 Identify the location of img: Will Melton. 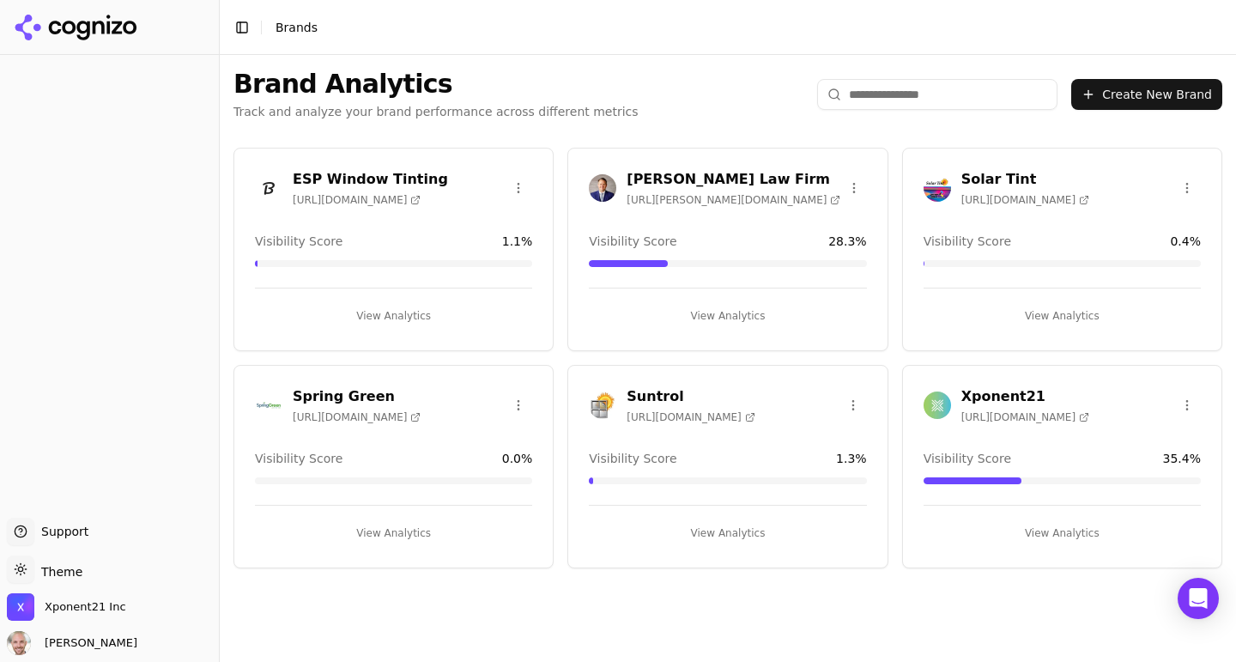
(19, 643).